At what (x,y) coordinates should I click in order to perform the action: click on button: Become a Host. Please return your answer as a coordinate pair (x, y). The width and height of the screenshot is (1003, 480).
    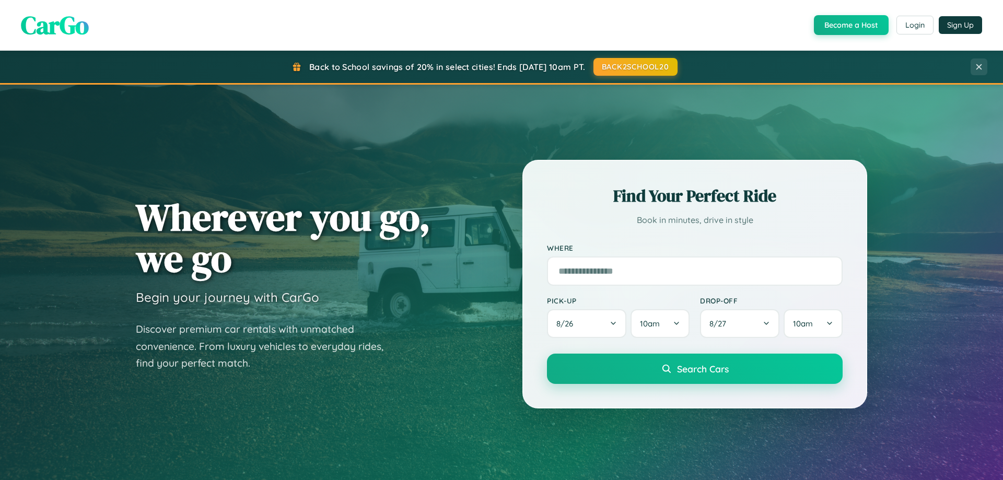
    Looking at the image, I should click on (851, 25).